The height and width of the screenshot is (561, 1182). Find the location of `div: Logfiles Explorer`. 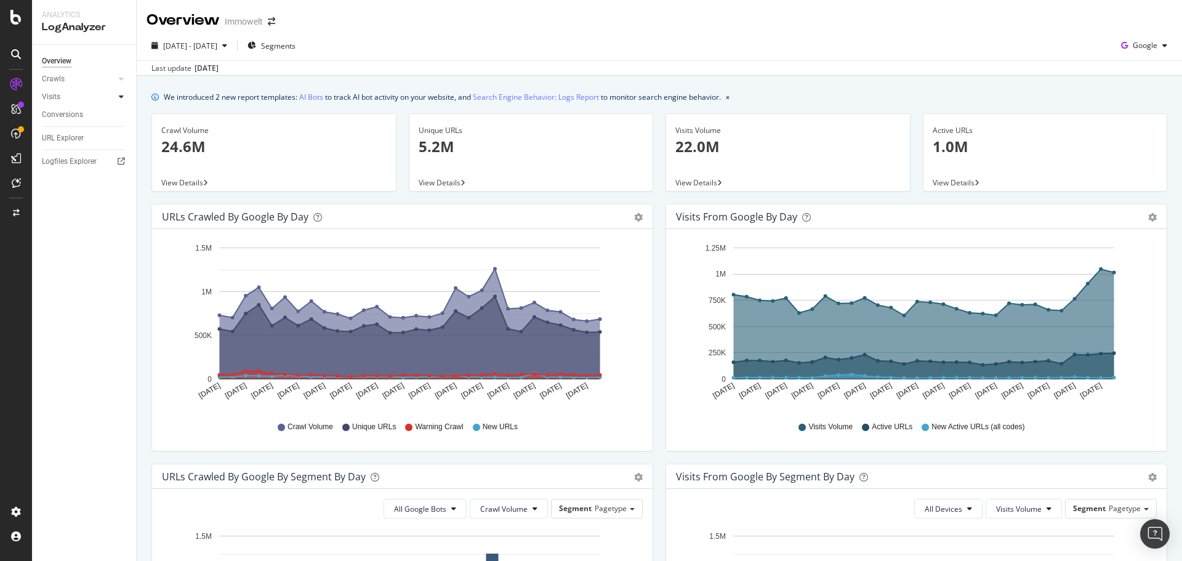

div: Logfiles Explorer is located at coordinates (69, 161).